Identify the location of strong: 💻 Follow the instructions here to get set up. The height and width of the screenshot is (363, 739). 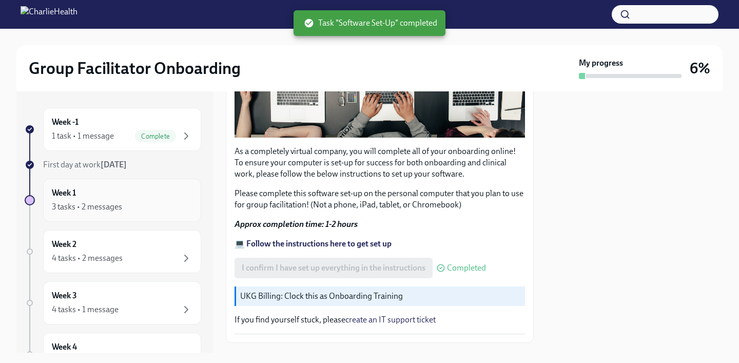
(313, 243).